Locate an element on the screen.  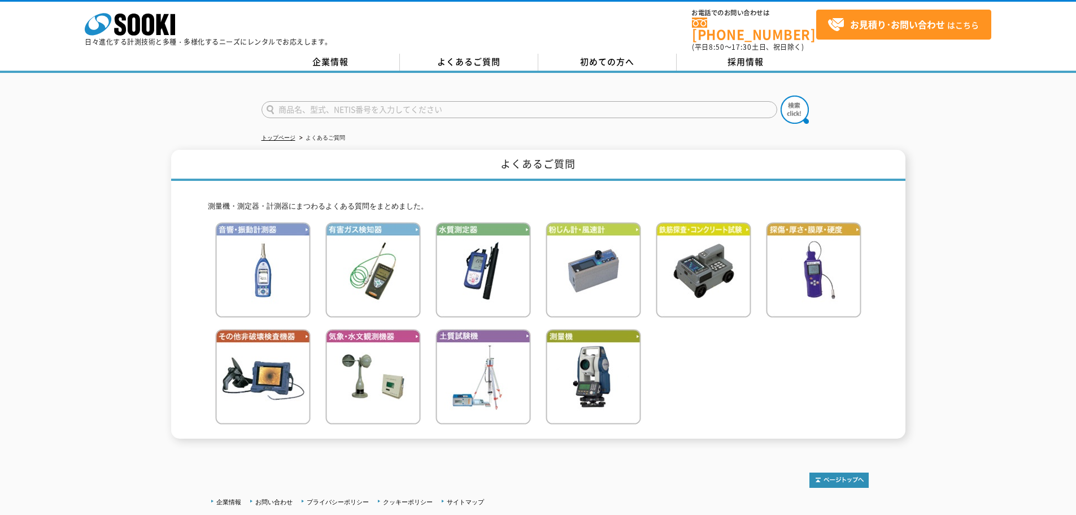
img: 粉じん計・風速計 is located at coordinates (593, 270).